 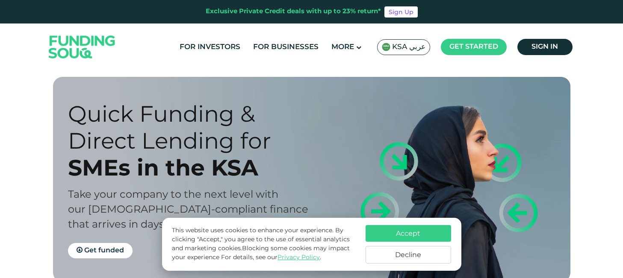 What do you see at coordinates (197, 168) in the screenshot?
I see `div: SMEs in the KSA` at bounding box center [197, 168].